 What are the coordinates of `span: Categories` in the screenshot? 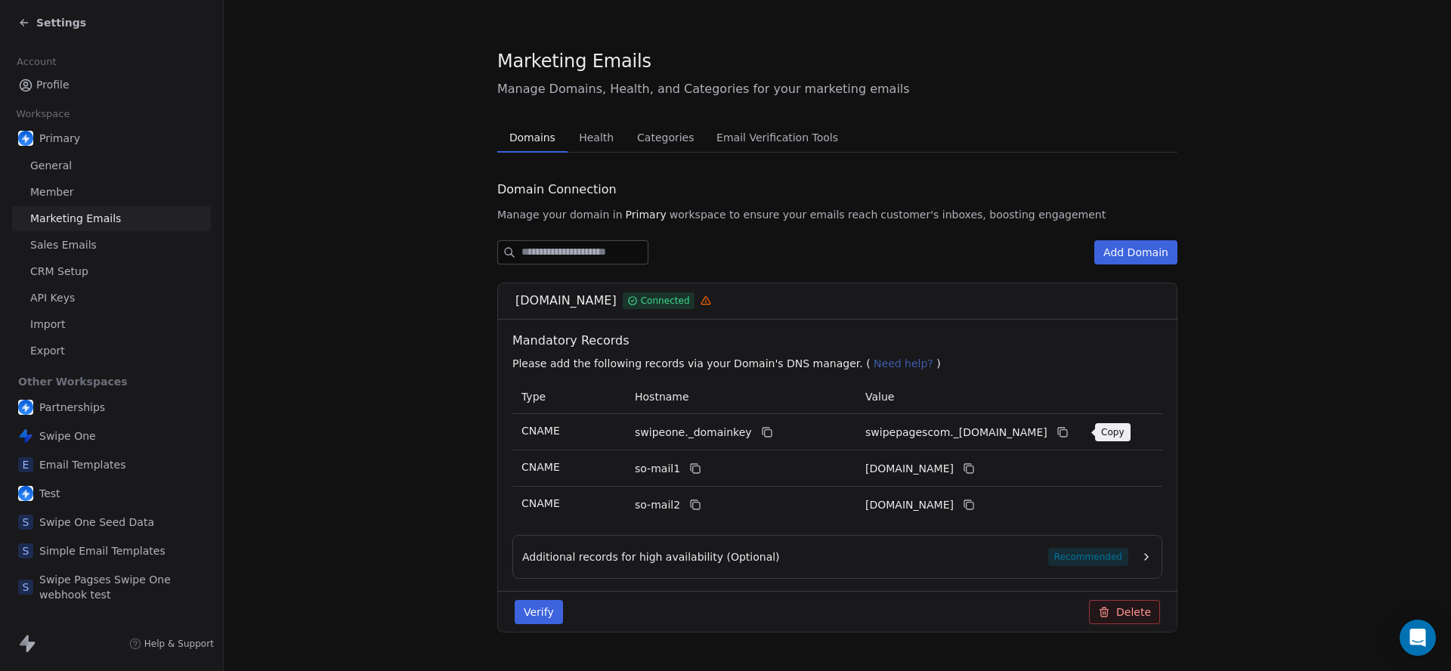 It's located at (665, 138).